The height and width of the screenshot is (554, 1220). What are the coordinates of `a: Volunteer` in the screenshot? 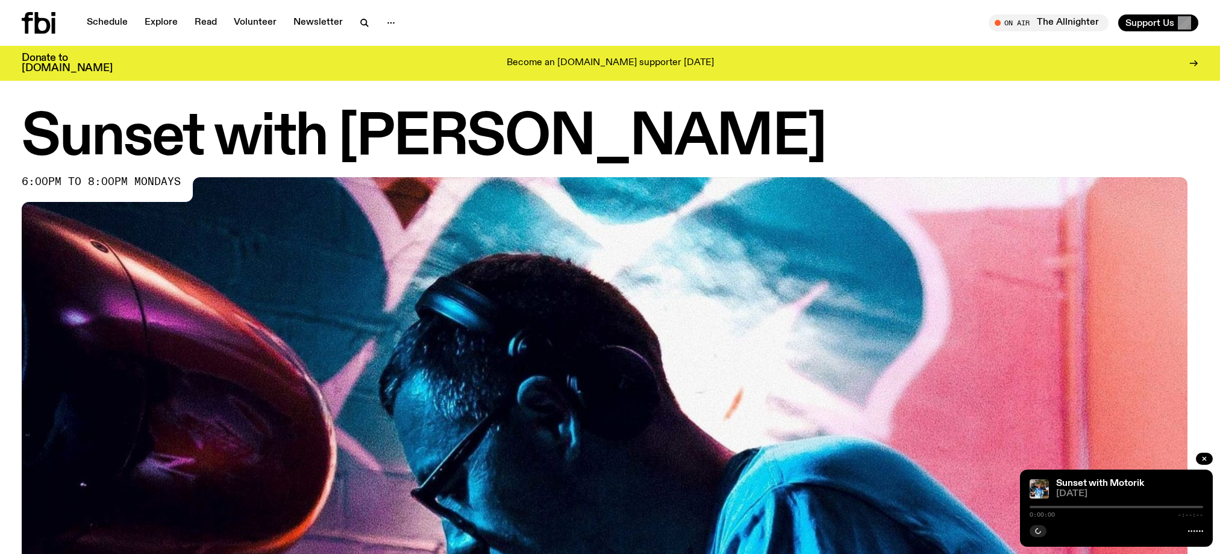 It's located at (255, 23).